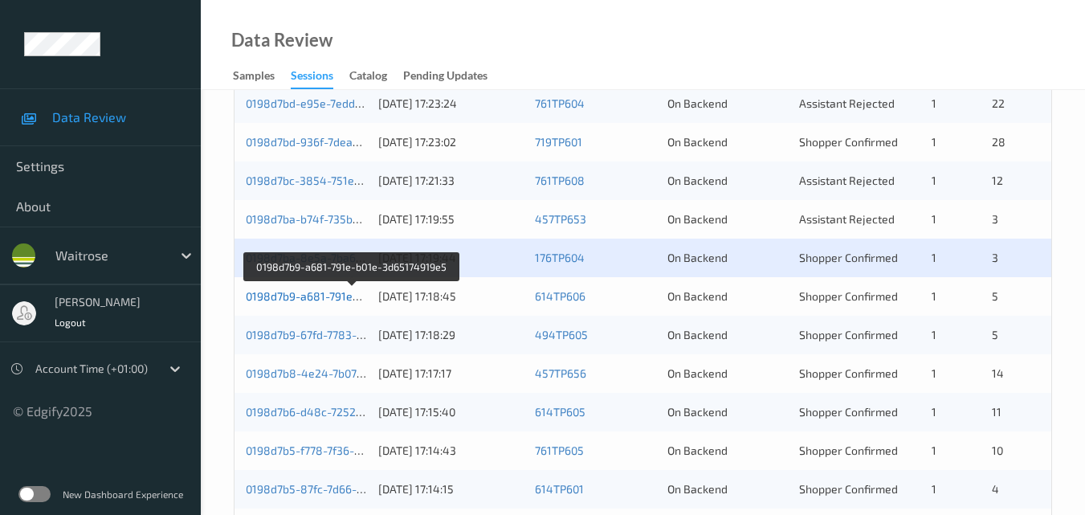 The width and height of the screenshot is (1085, 515). Describe the element at coordinates (560, 411) in the screenshot. I see `a: 614TP605` at that location.